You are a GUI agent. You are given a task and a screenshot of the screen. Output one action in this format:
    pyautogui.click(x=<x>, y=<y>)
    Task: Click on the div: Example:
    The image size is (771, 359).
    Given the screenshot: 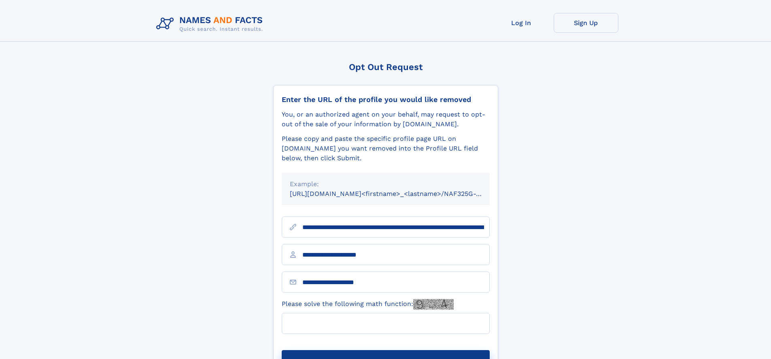 What is the action you would take?
    pyautogui.click(x=386, y=184)
    